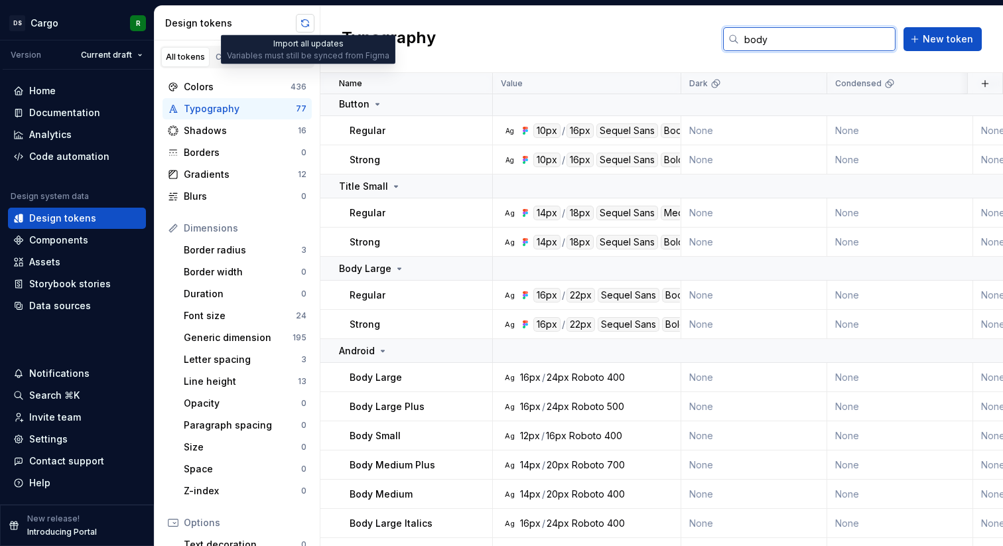 The image size is (1003, 546). Describe the element at coordinates (237, 131) in the screenshot. I see `a: Shadows16` at that location.